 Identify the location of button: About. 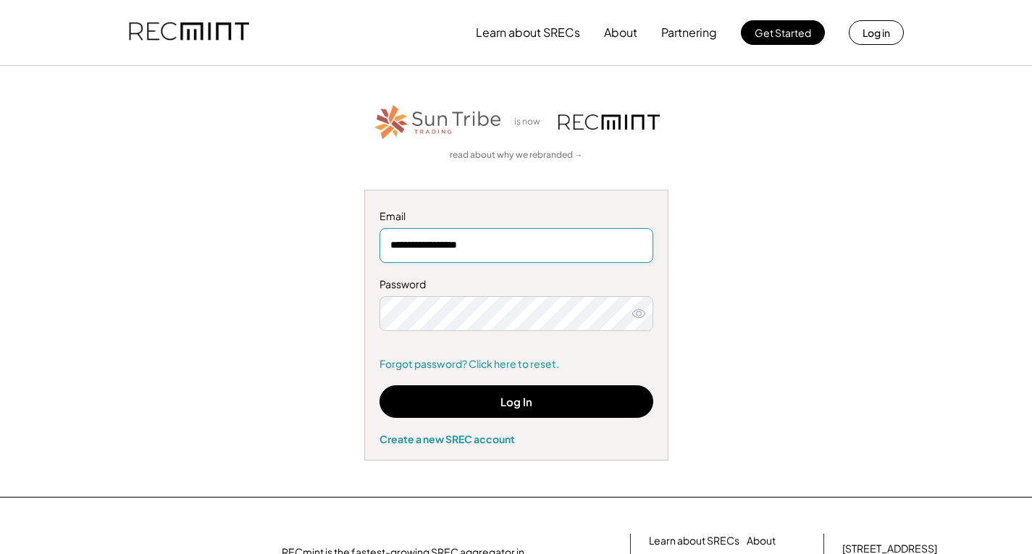
(621, 33).